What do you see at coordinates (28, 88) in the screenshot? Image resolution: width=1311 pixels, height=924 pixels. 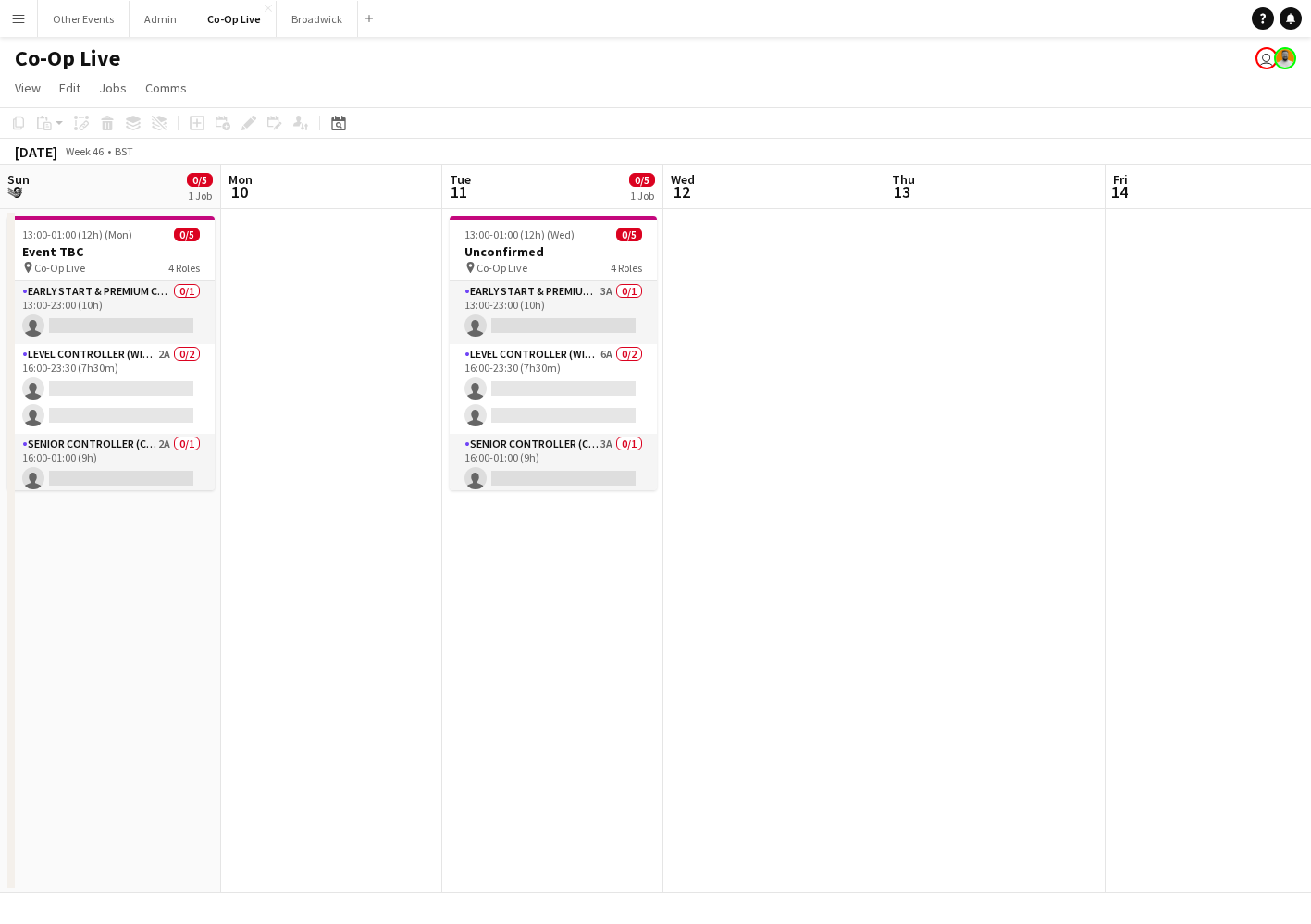 I see `span: View` at bounding box center [28, 88].